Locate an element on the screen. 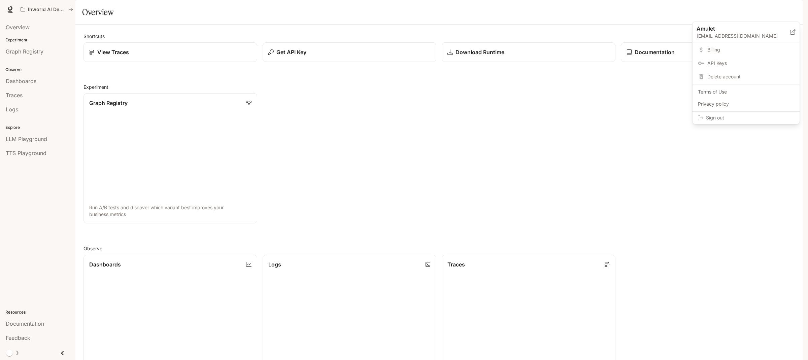  a: Billing is located at coordinates (746, 50).